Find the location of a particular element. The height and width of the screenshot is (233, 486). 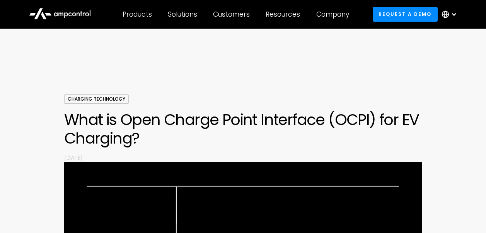

div: Company is located at coordinates (333, 14).